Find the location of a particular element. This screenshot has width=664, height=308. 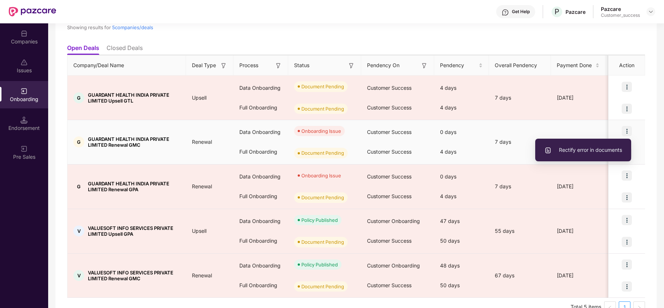

span: ₹3,68,278 is located at coordinates (625, 186).